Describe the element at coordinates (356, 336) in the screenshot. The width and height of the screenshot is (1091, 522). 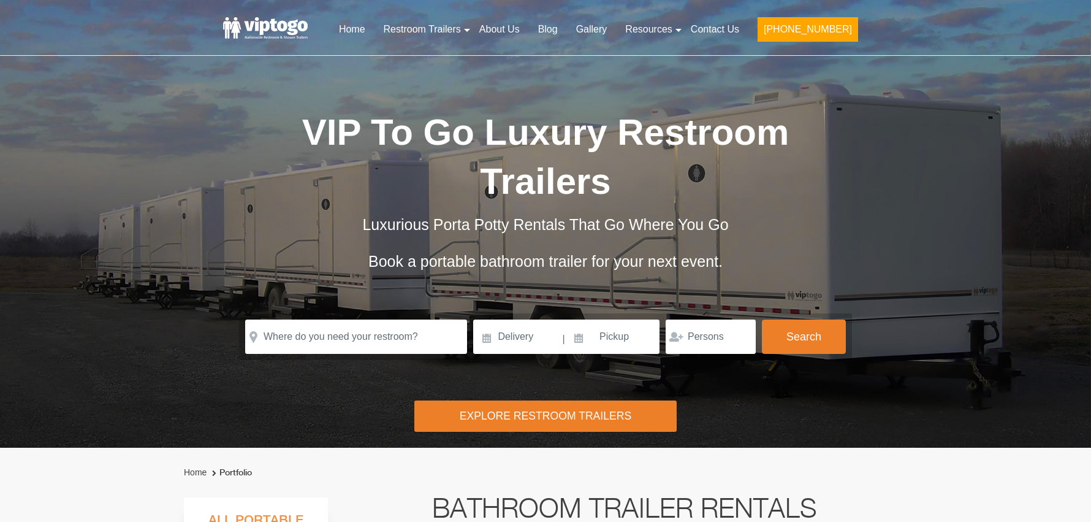
I see `input: Where do you need your restroom?` at that location.